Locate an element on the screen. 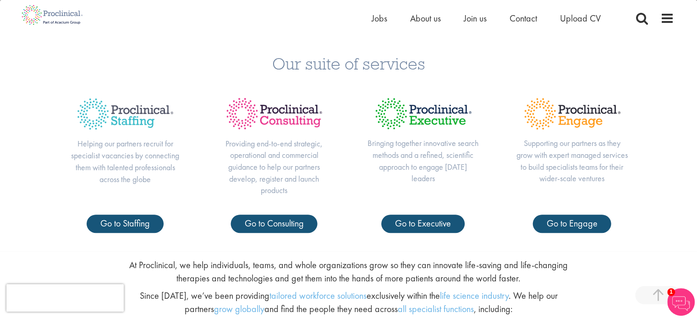 This screenshot has height=318, width=697. a: Upload CV is located at coordinates (580, 18).